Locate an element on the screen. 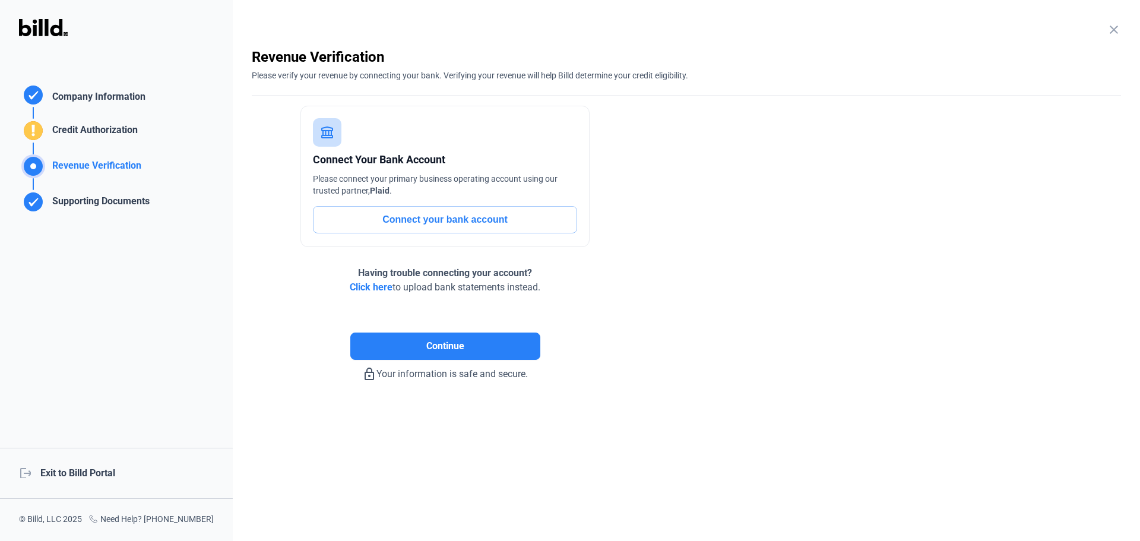 The height and width of the screenshot is (541, 1140). div: to upload bank statements instead. is located at coordinates (445, 280).